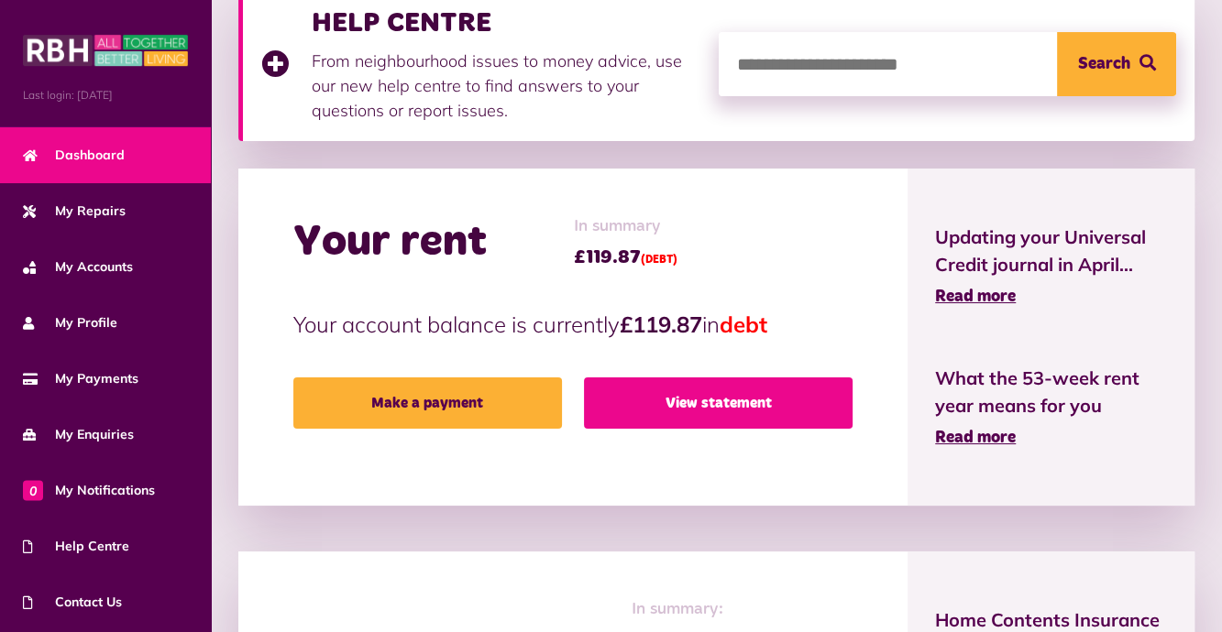  I want to click on span: (DEBT), so click(659, 260).